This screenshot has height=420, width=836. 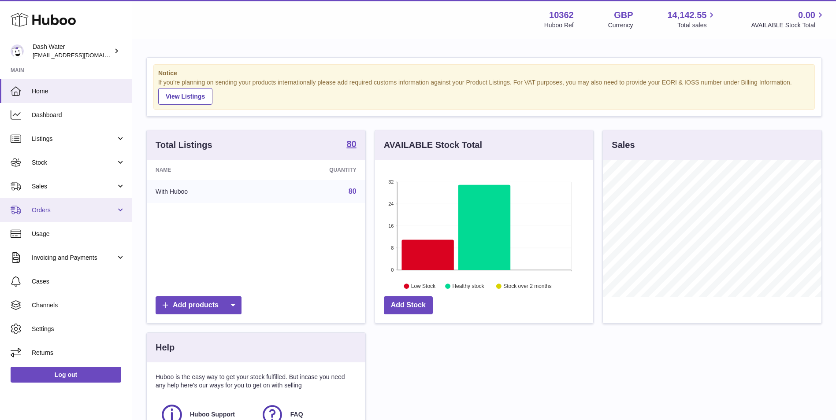 I want to click on a: Add products, so click(x=198, y=305).